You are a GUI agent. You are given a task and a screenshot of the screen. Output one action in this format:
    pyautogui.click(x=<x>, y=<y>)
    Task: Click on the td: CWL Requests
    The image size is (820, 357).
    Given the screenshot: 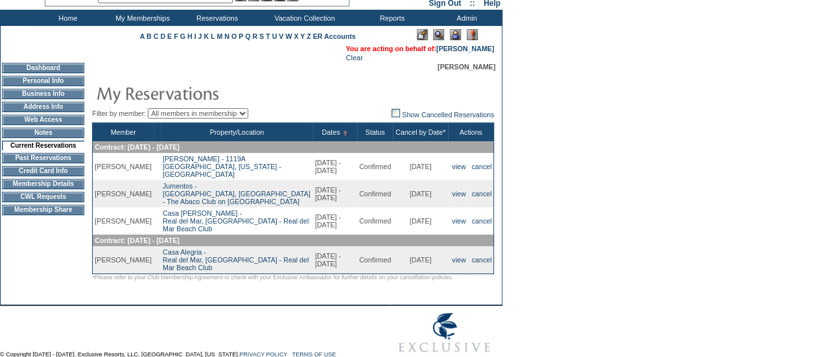 What is the action you would take?
    pyautogui.click(x=43, y=197)
    